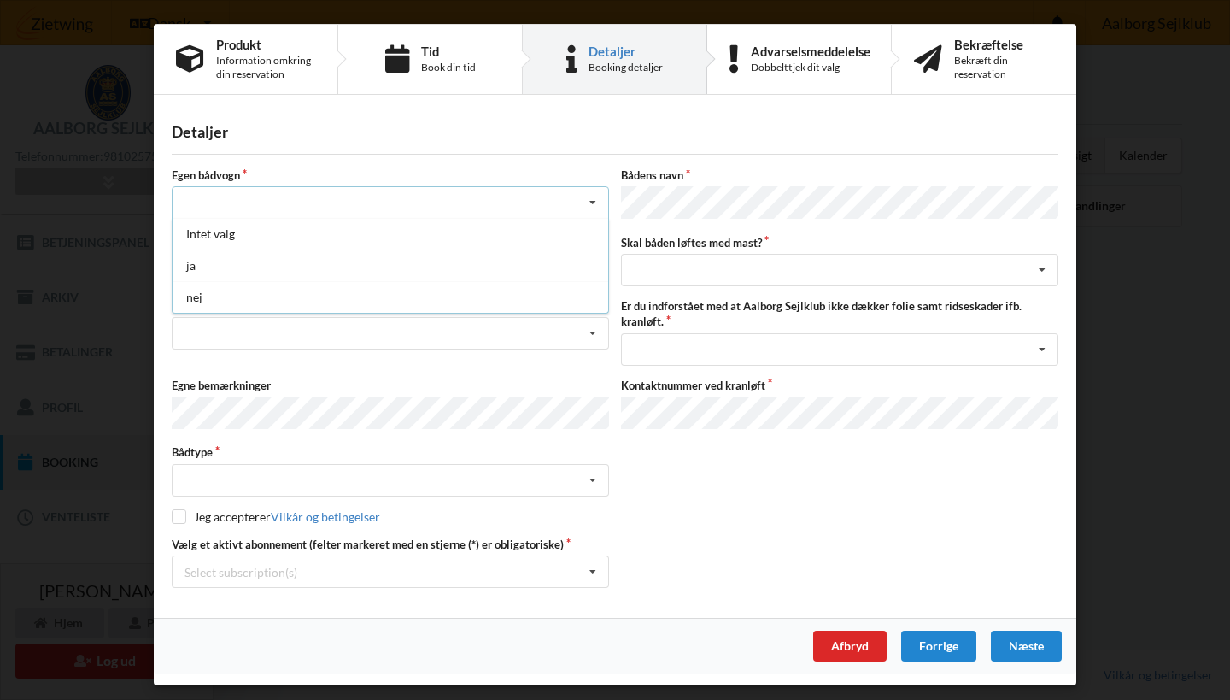 The image size is (1230, 700). I want to click on div: Intet valg, so click(390, 233).